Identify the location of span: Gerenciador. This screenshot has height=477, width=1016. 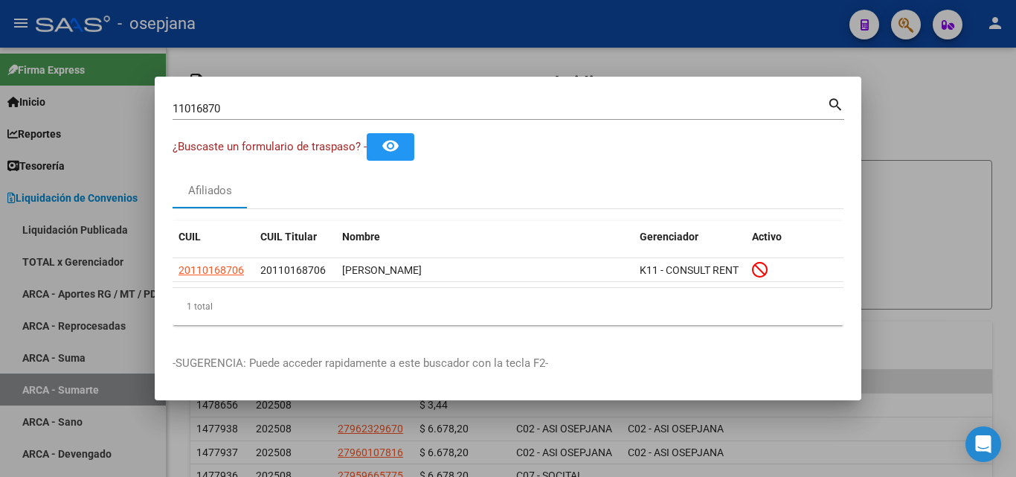
(669, 237).